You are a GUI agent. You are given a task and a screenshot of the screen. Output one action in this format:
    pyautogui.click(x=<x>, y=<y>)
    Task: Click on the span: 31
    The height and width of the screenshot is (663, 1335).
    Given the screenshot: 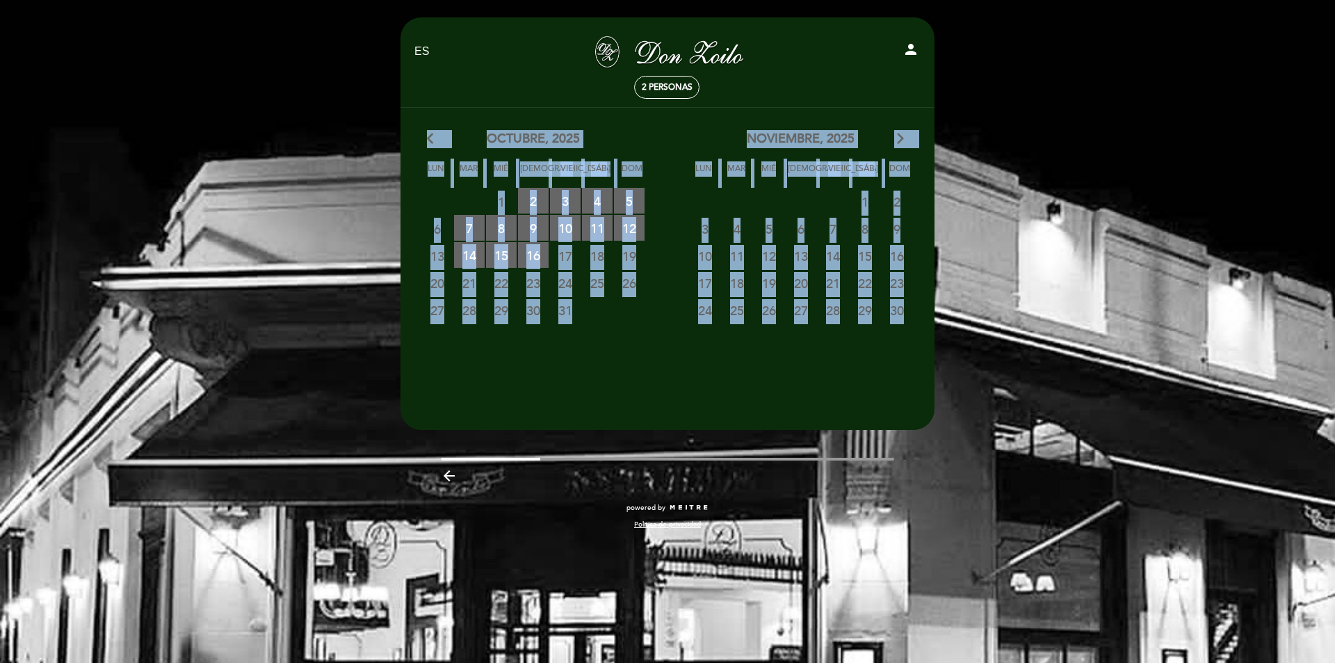 What is the action you would take?
    pyautogui.click(x=565, y=309)
    